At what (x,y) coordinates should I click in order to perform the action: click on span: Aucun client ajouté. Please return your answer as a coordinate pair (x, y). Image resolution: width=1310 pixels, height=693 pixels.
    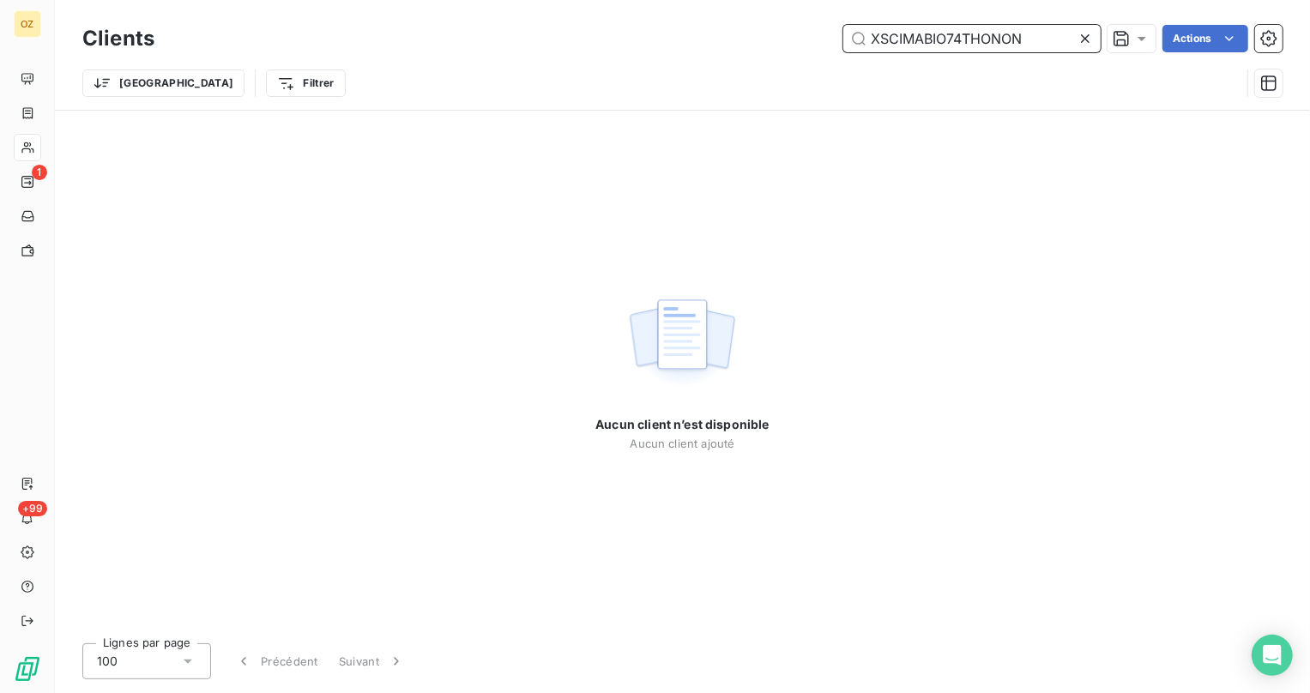
    Looking at the image, I should click on (683, 444).